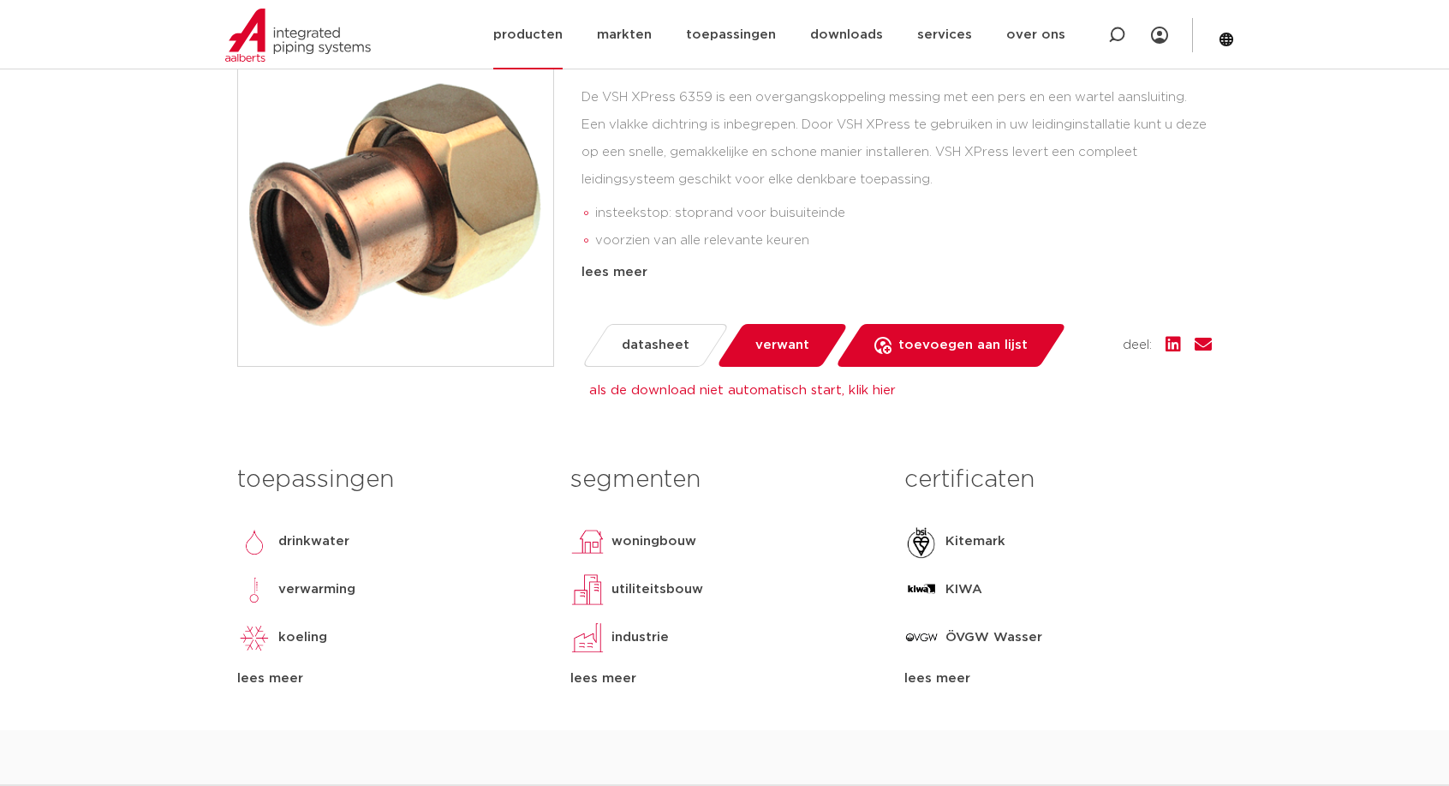  Describe the element at coordinates (302, 637) in the screenshot. I see `p: koeling` at that location.